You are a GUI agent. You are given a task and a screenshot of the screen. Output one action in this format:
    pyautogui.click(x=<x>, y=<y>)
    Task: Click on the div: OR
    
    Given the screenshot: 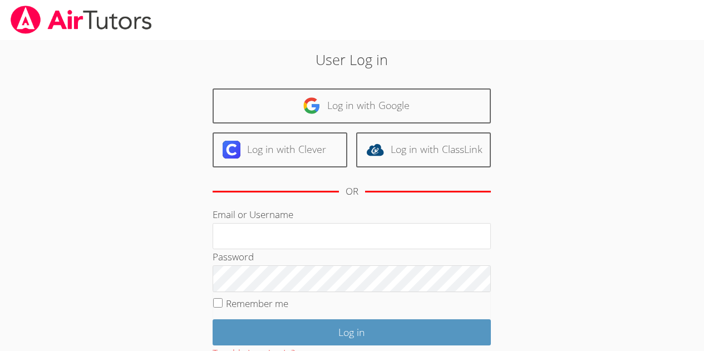 What is the action you would take?
    pyautogui.click(x=352, y=191)
    